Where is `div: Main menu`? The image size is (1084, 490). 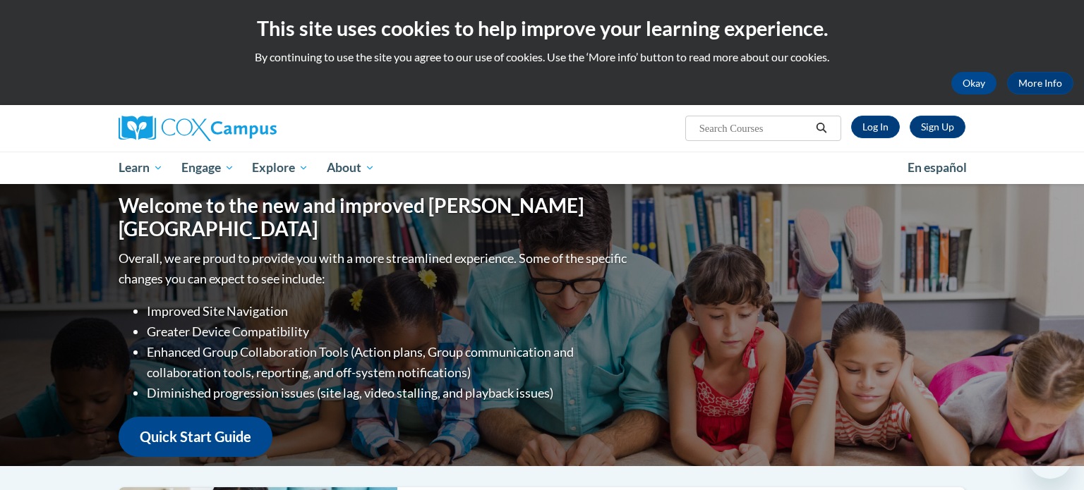 div: Main menu is located at coordinates (542, 168).